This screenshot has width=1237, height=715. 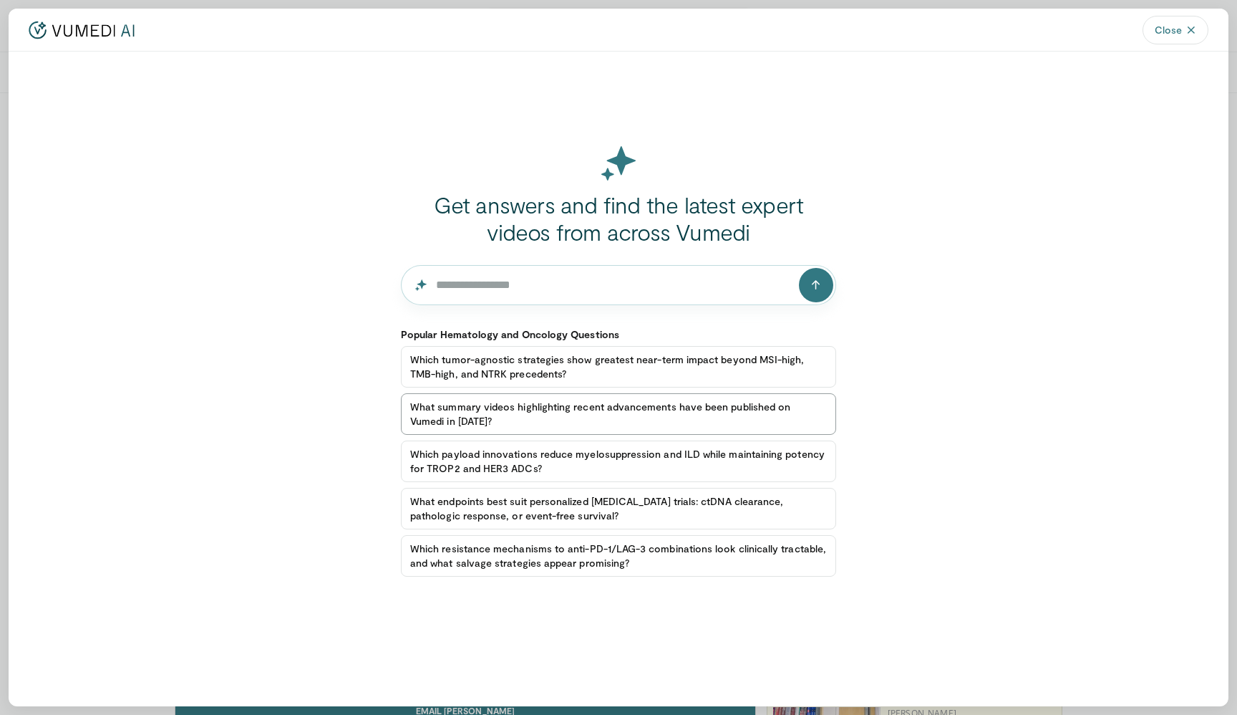 I want to click on span: Close, so click(x=1168, y=30).